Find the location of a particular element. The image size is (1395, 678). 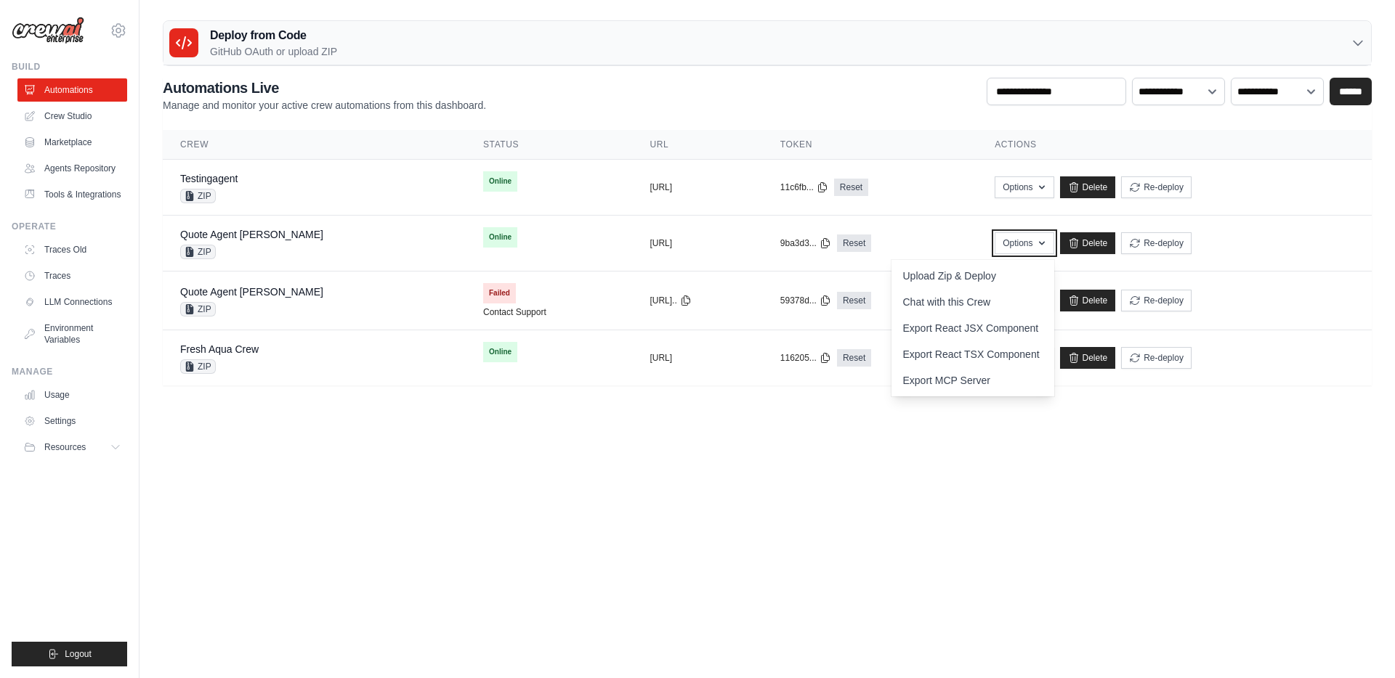

a: Traces Old is located at coordinates (72, 250).